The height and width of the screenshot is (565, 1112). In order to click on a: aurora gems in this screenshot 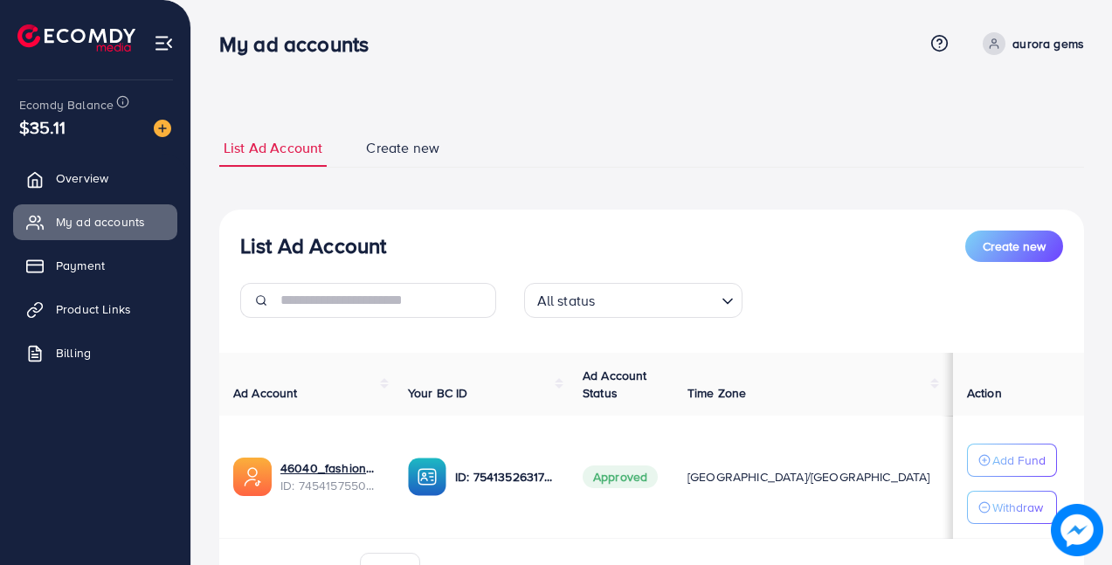, I will do `click(1030, 44)`.